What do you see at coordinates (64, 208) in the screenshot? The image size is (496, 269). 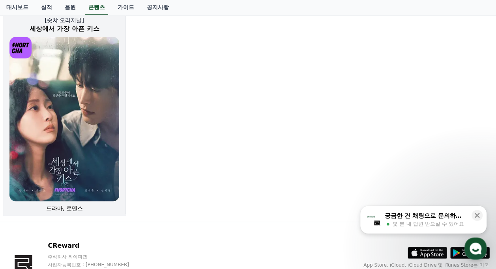 I see `span: 드라마, 로맨스` at bounding box center [64, 208].